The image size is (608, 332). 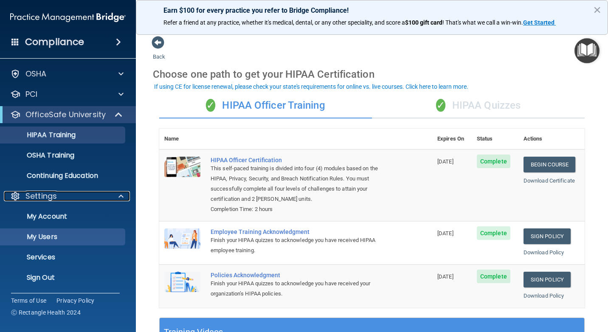 I want to click on div: HIPAA Officer Certification, so click(x=300, y=160).